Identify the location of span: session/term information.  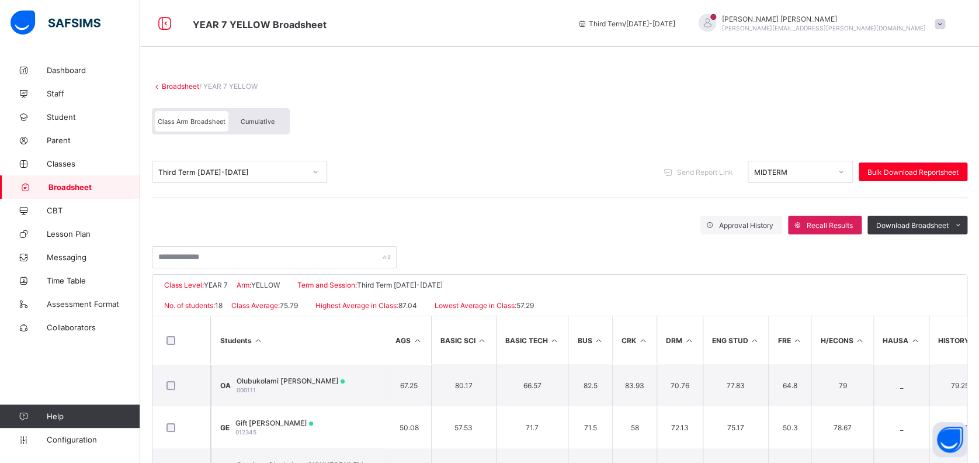
(626, 23).